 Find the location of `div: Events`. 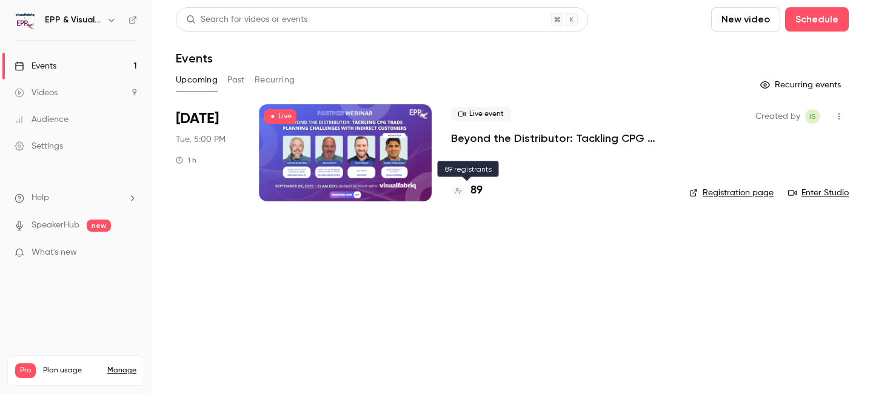

div: Events is located at coordinates (35, 66).